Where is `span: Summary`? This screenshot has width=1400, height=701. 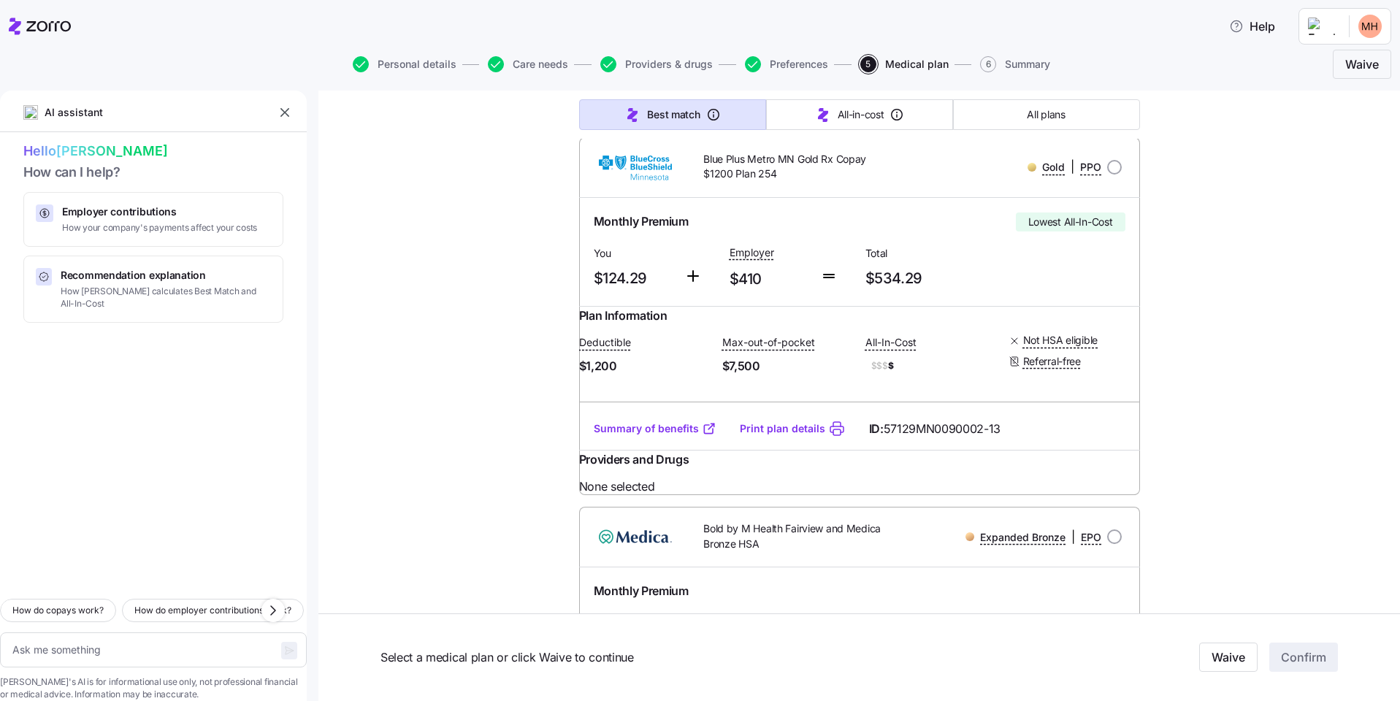 span: Summary is located at coordinates (1027, 64).